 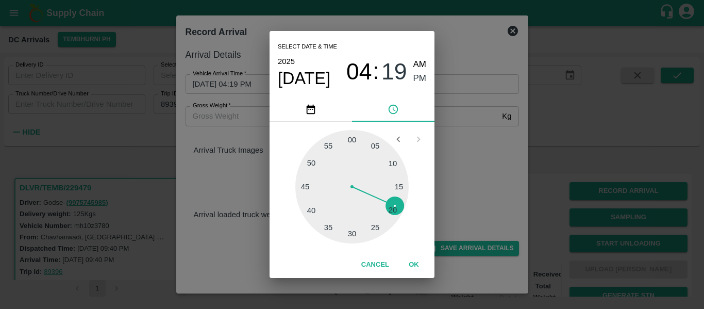 I want to click on button: Open previous view, so click(x=398, y=139).